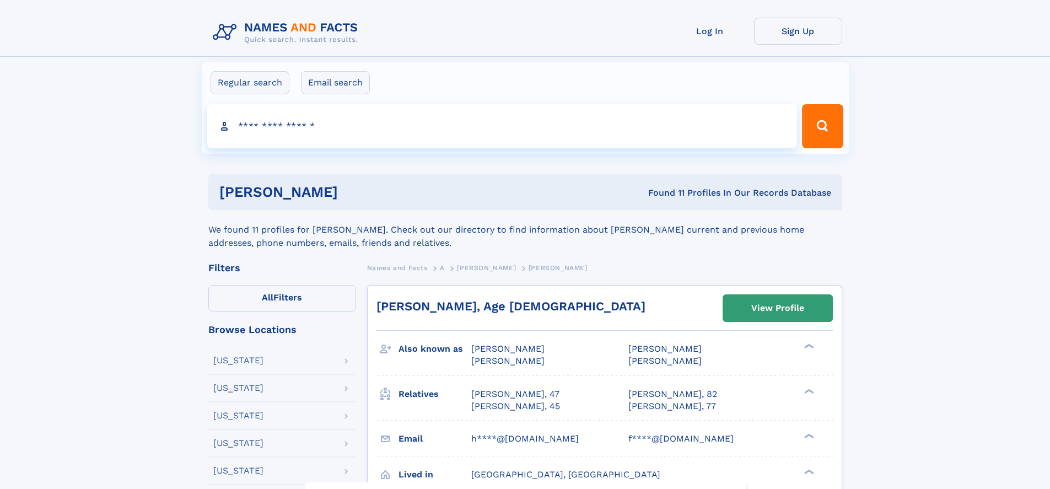 The image size is (1050, 489). What do you see at coordinates (502, 126) in the screenshot?
I see `input: search input` at bounding box center [502, 126].